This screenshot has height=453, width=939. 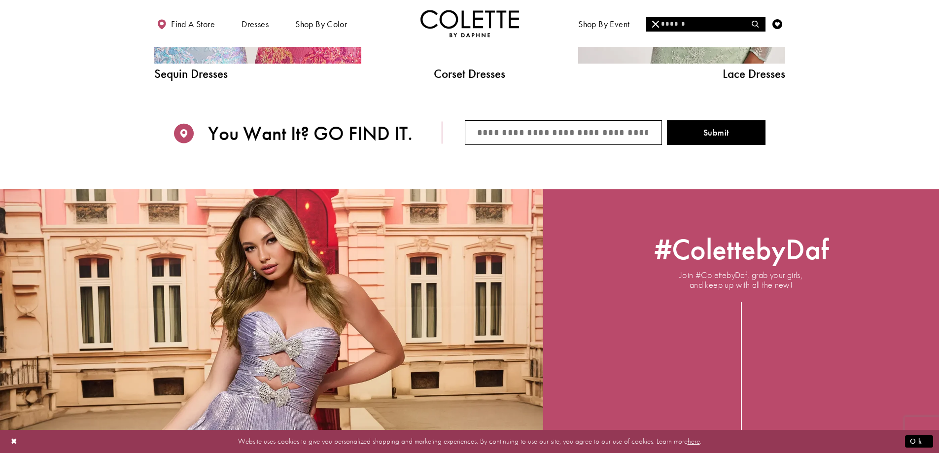 What do you see at coordinates (470, 73) in the screenshot?
I see `a: Corset Dresses` at bounding box center [470, 73].